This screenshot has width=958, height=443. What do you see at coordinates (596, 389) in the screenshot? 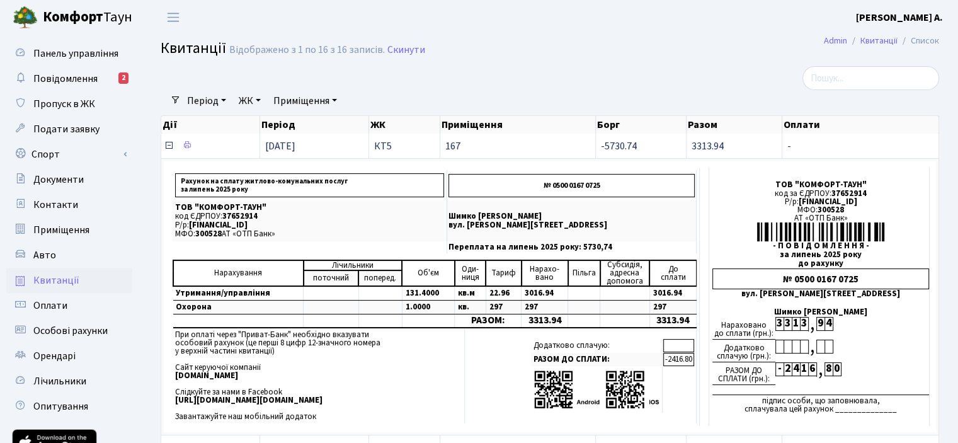
I see `img: apps-qrcodes.png` at bounding box center [596, 389].